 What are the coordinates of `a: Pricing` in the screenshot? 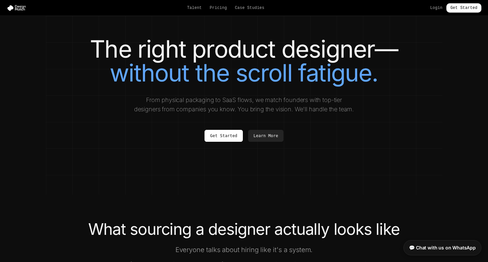 It's located at (219, 8).